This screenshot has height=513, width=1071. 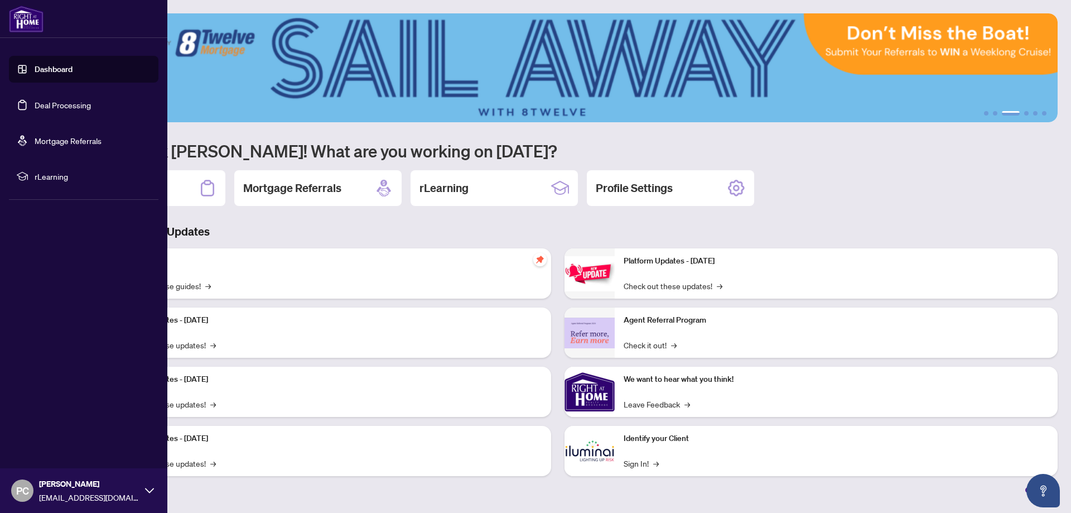 What do you see at coordinates (987, 113) in the screenshot?
I see `button: 1` at bounding box center [987, 113].